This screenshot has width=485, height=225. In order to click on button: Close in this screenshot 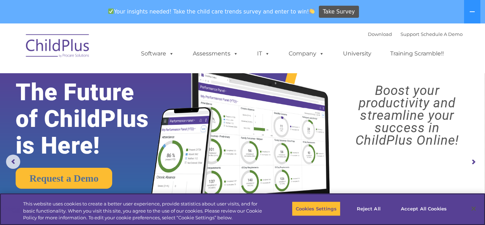, I will do `click(474, 208)`.